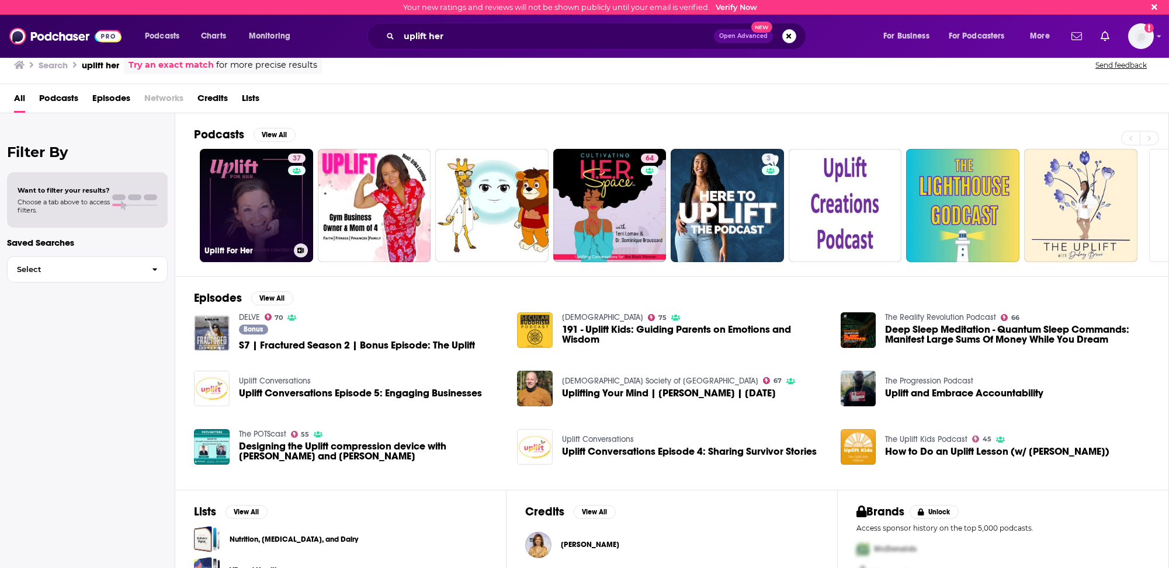 This screenshot has width=1169, height=568. I want to click on a: ListsView All, so click(231, 512).